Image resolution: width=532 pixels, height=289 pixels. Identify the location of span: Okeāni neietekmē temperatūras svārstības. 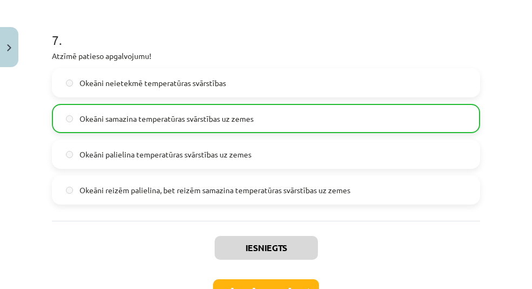
(152, 83).